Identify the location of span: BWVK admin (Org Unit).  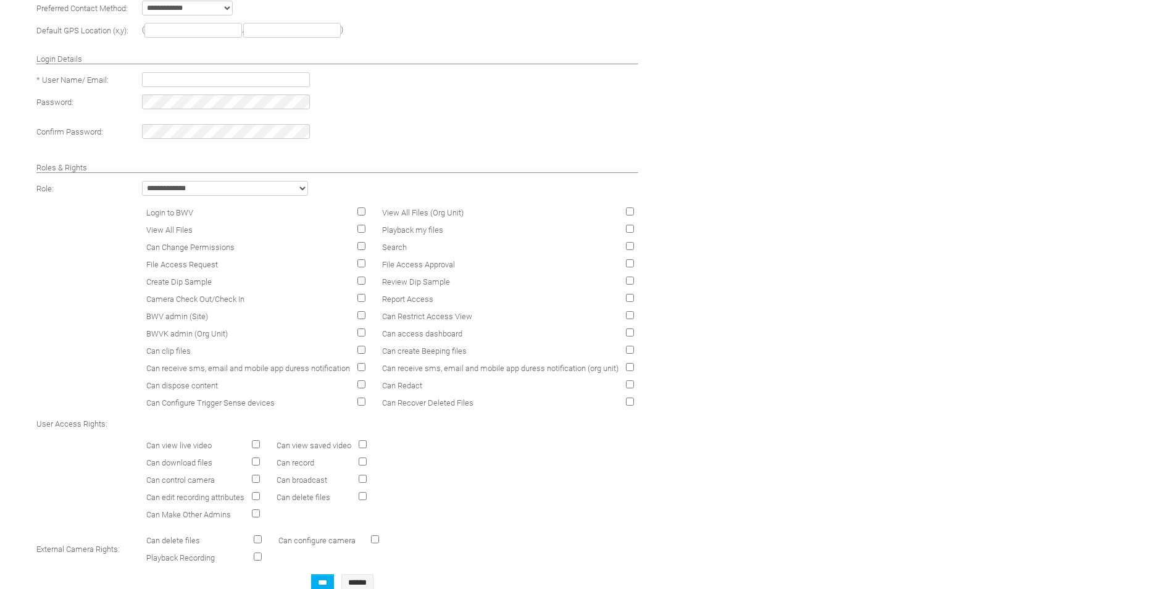
(187, 333).